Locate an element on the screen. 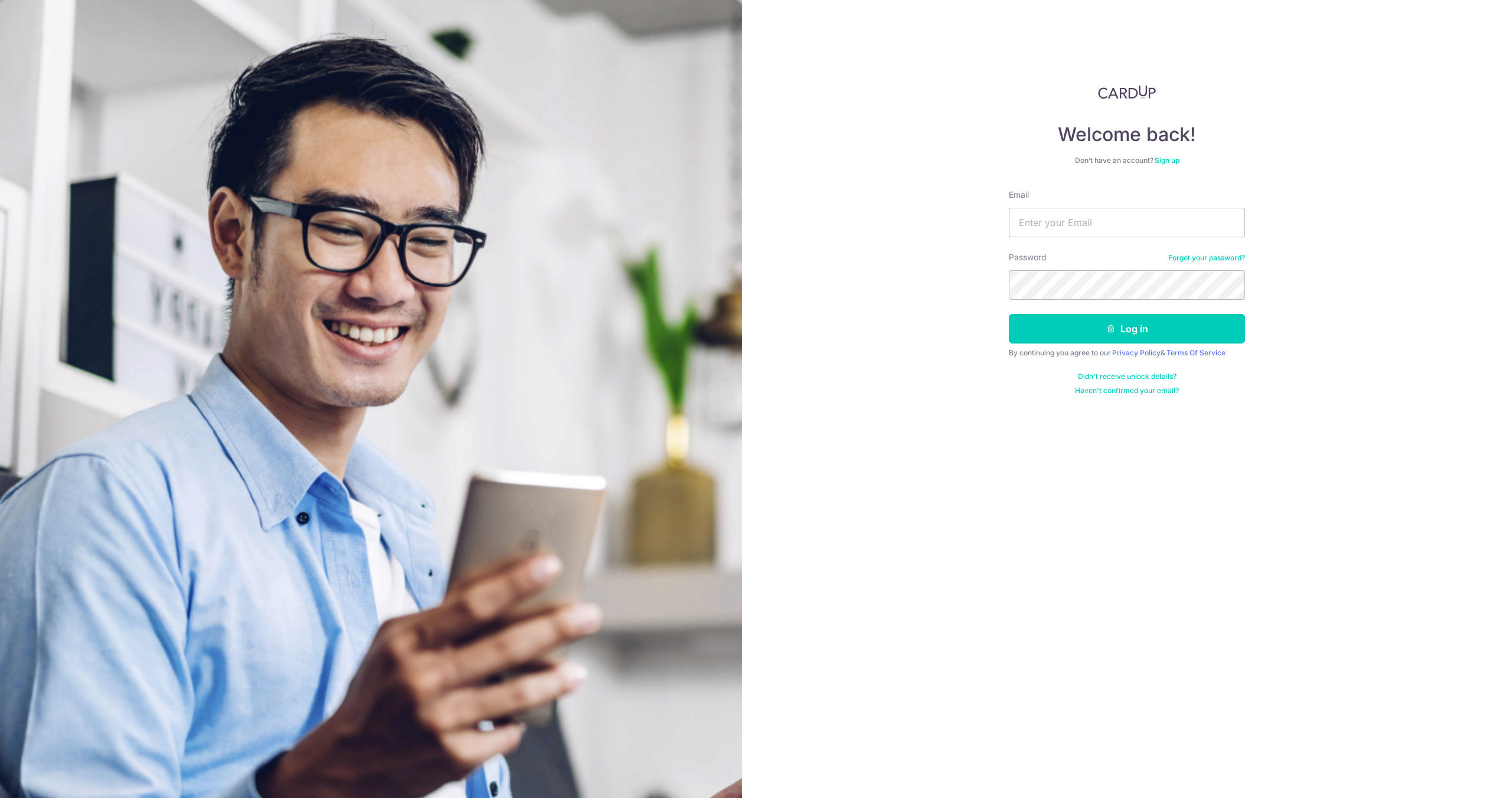  a: Didn't receive unlock details? is located at coordinates (1127, 376).